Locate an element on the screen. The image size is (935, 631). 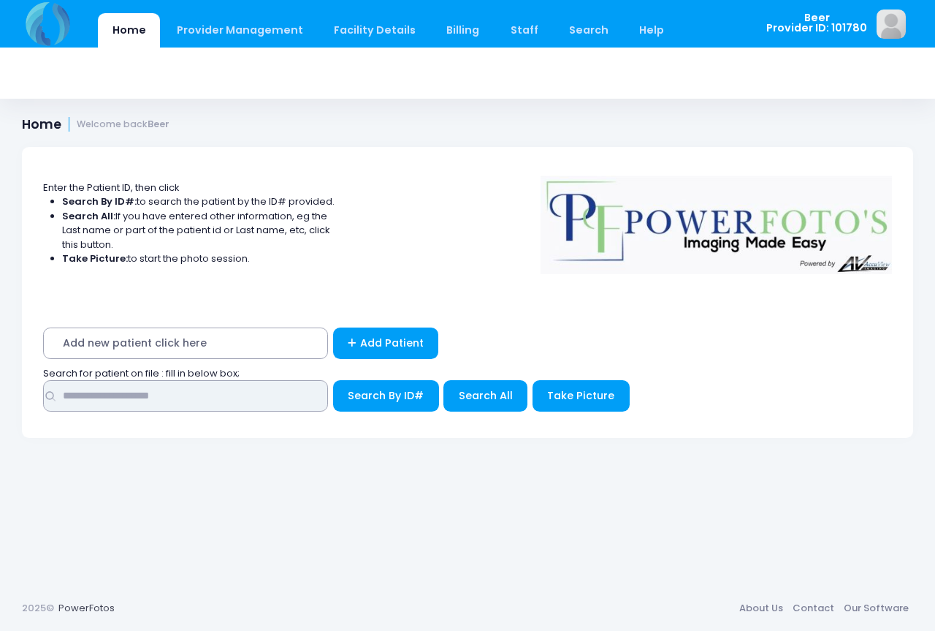
img: Logo is located at coordinates (717, 220).